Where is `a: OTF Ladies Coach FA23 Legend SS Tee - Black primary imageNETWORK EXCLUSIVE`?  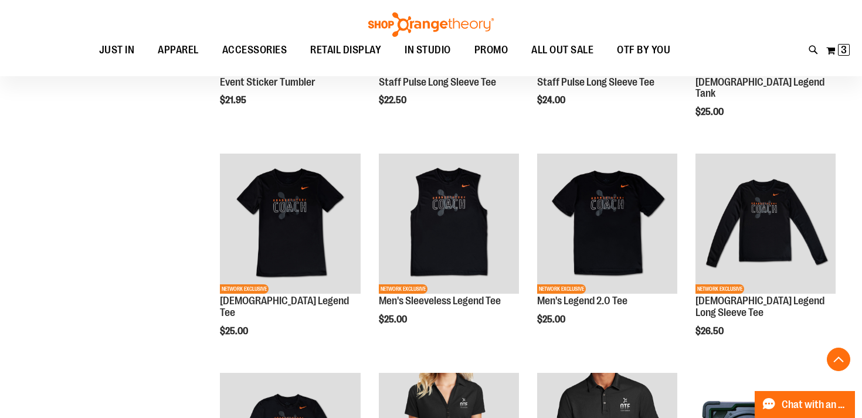 a: OTF Ladies Coach FA23 Legend SS Tee - Black primary imageNETWORK EXCLUSIVE is located at coordinates (290, 225).